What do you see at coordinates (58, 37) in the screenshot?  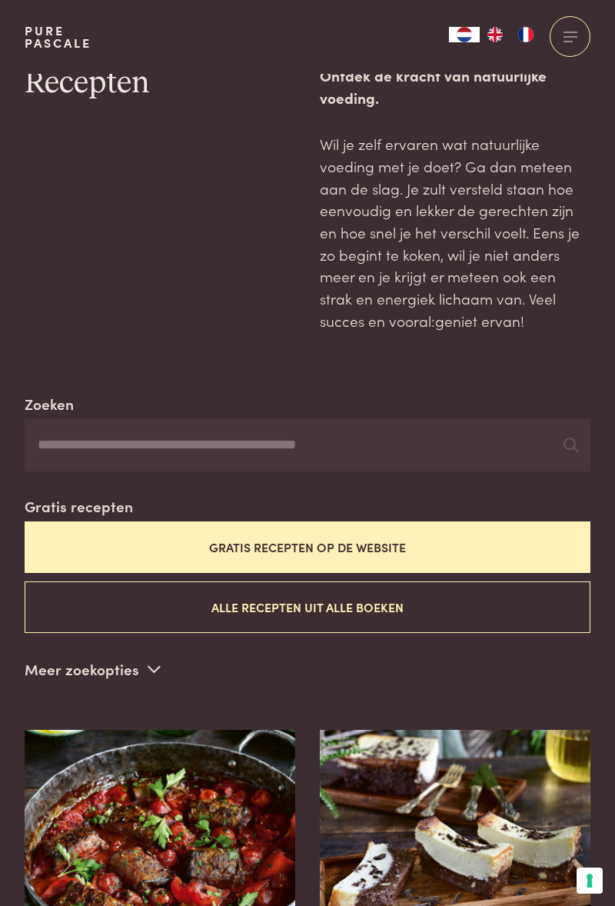 I see `a: PurePascale` at bounding box center [58, 37].